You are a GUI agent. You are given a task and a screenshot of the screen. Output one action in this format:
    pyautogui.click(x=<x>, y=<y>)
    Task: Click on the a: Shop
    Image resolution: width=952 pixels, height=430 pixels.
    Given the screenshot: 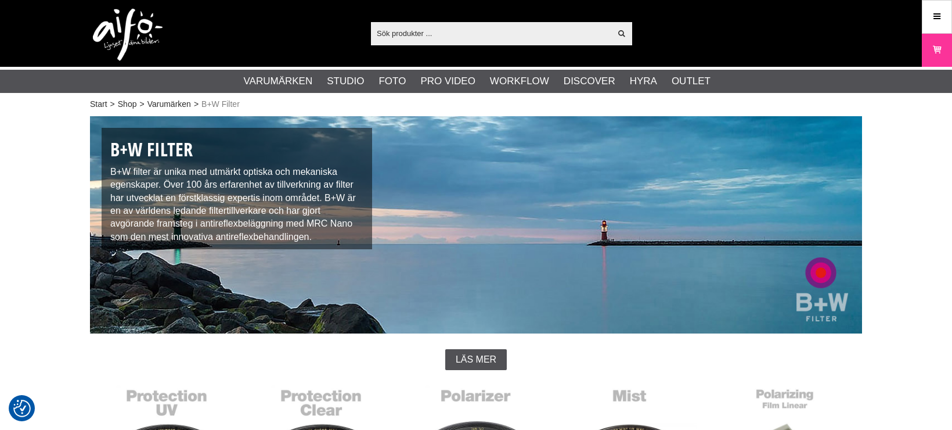 What is the action you would take?
    pyautogui.click(x=127, y=104)
    